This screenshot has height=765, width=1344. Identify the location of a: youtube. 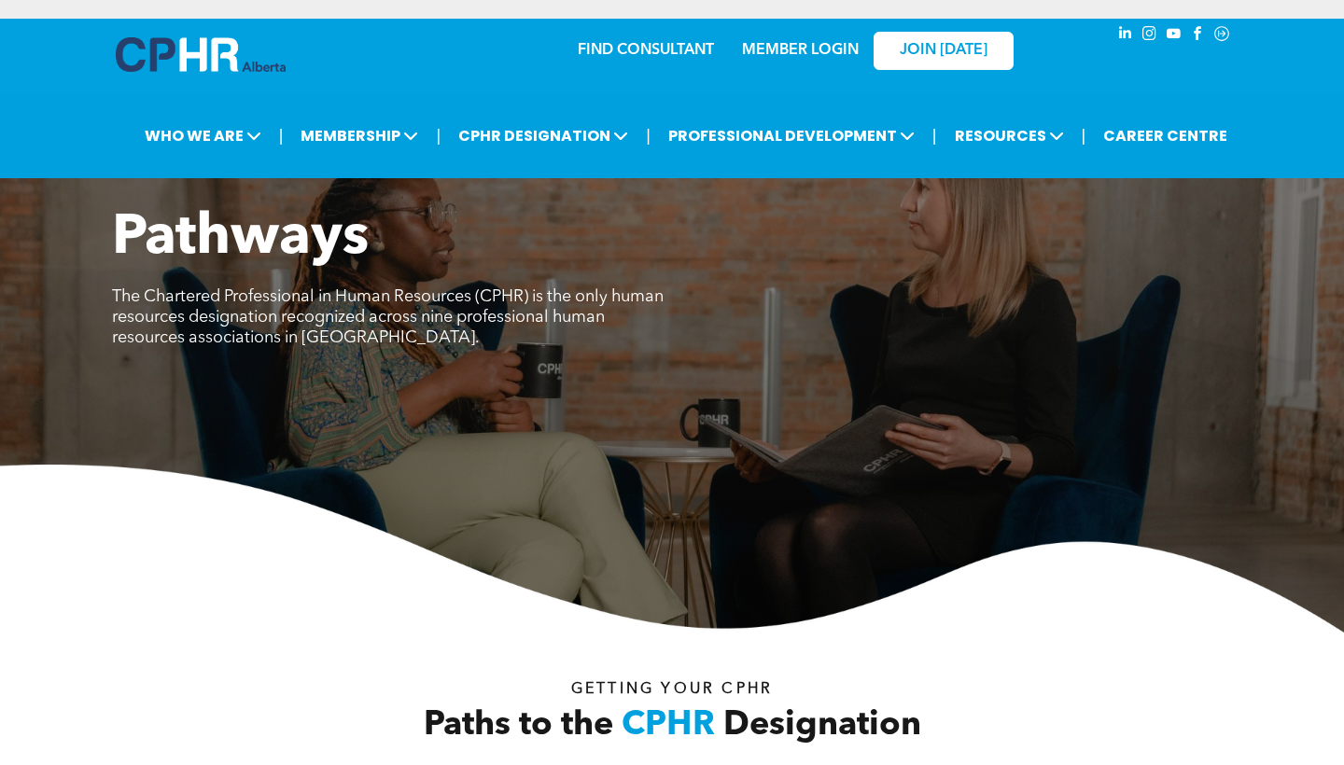
(1173, 35).